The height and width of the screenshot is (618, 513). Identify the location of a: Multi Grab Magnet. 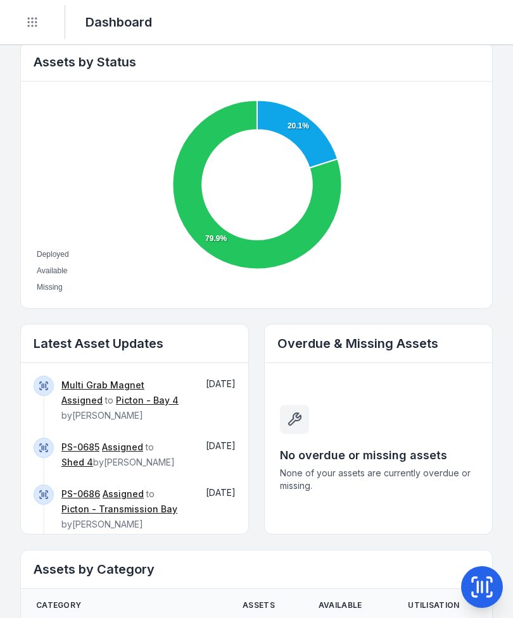
(103, 385).